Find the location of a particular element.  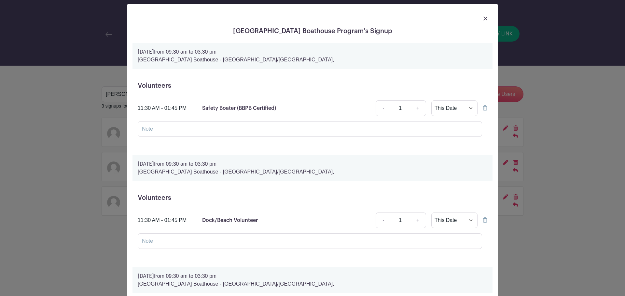

p: Dock/Beach Volunteer is located at coordinates (230, 221).